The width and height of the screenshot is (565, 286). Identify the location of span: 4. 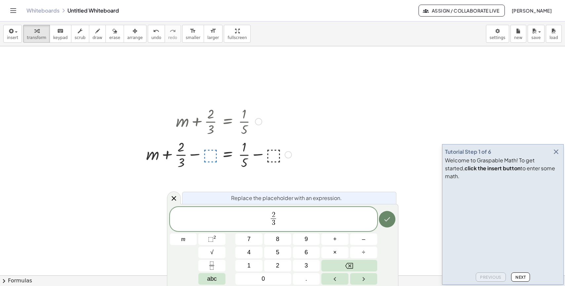
(249, 252).